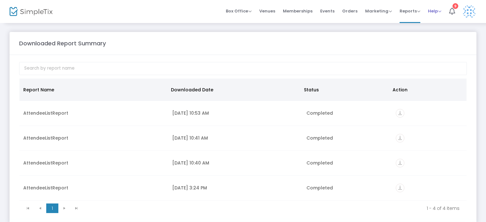 This screenshot has width=486, height=222. I want to click on th: Status, so click(345, 90).